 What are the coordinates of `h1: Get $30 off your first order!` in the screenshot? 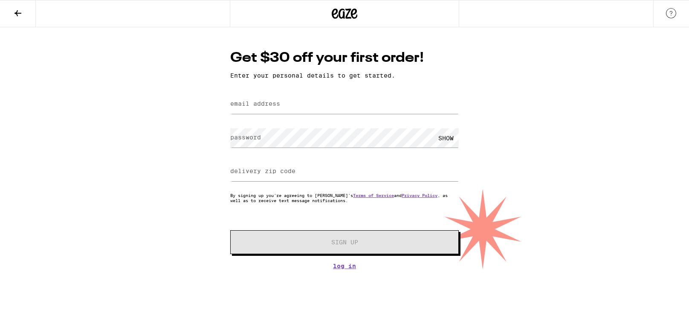 It's located at (344, 58).